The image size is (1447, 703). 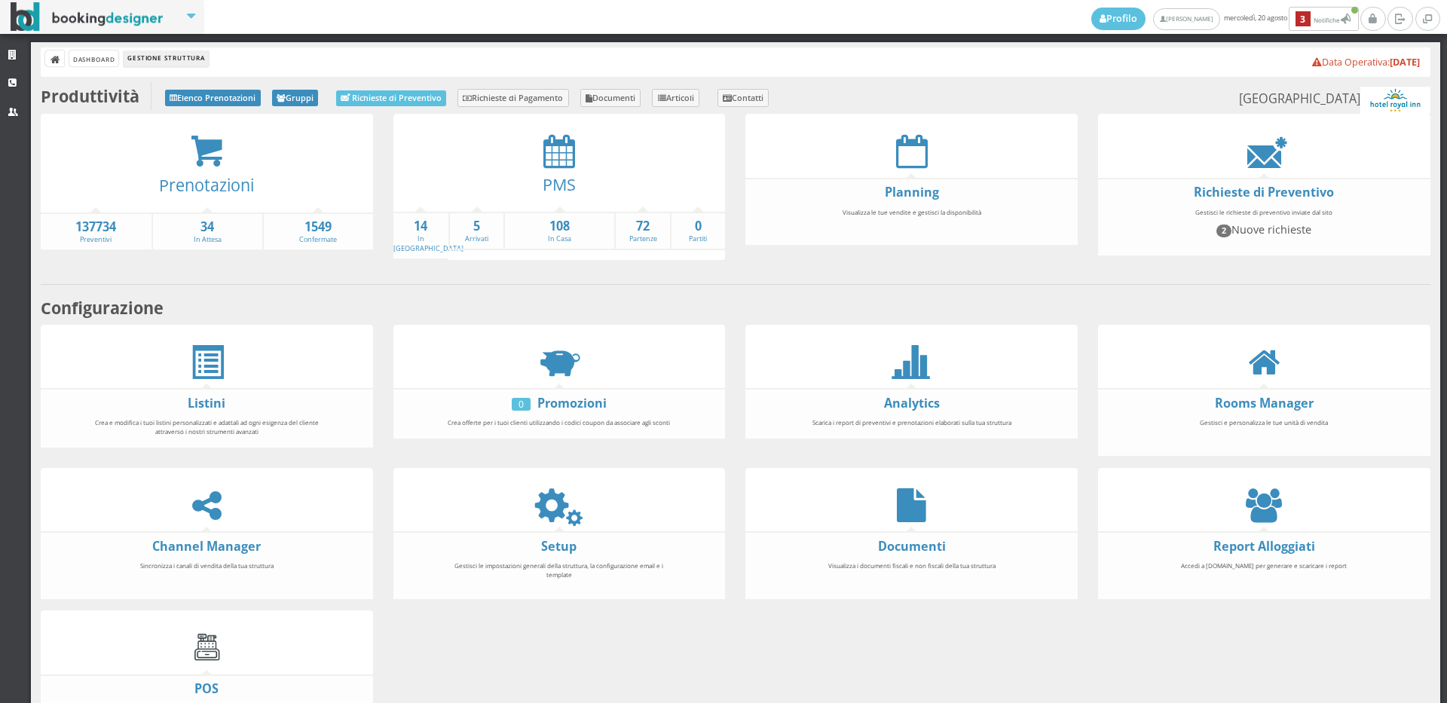 I want to click on a: Report Alloggiati, so click(x=1264, y=546).